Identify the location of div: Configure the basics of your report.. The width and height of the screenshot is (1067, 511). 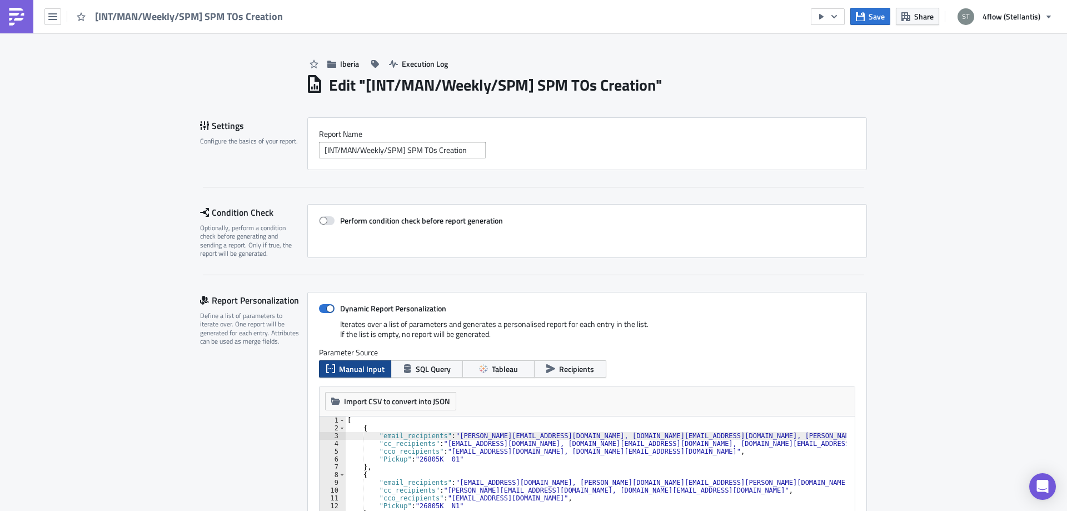
(250, 141).